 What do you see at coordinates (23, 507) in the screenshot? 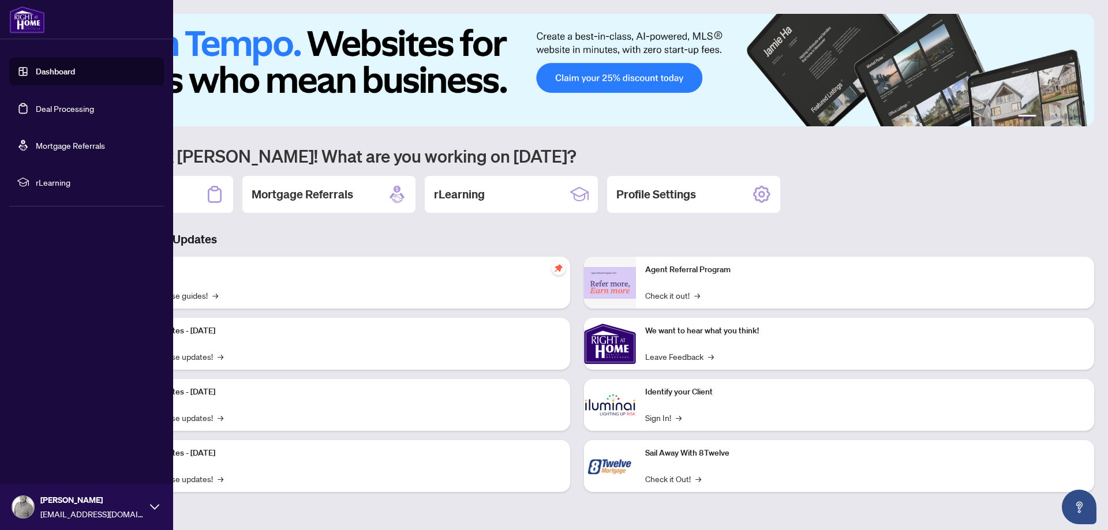
I see `img: Profile Icon` at bounding box center [23, 507].